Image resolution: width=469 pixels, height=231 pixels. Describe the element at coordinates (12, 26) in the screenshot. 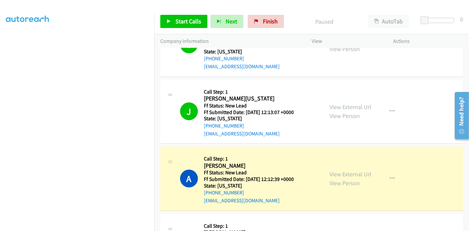

I see `div: Open Resource Center` at that location.